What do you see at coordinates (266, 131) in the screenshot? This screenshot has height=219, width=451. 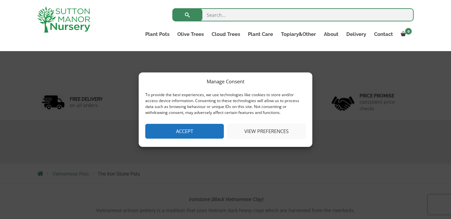 I see `button: View preferences` at bounding box center [266, 131].